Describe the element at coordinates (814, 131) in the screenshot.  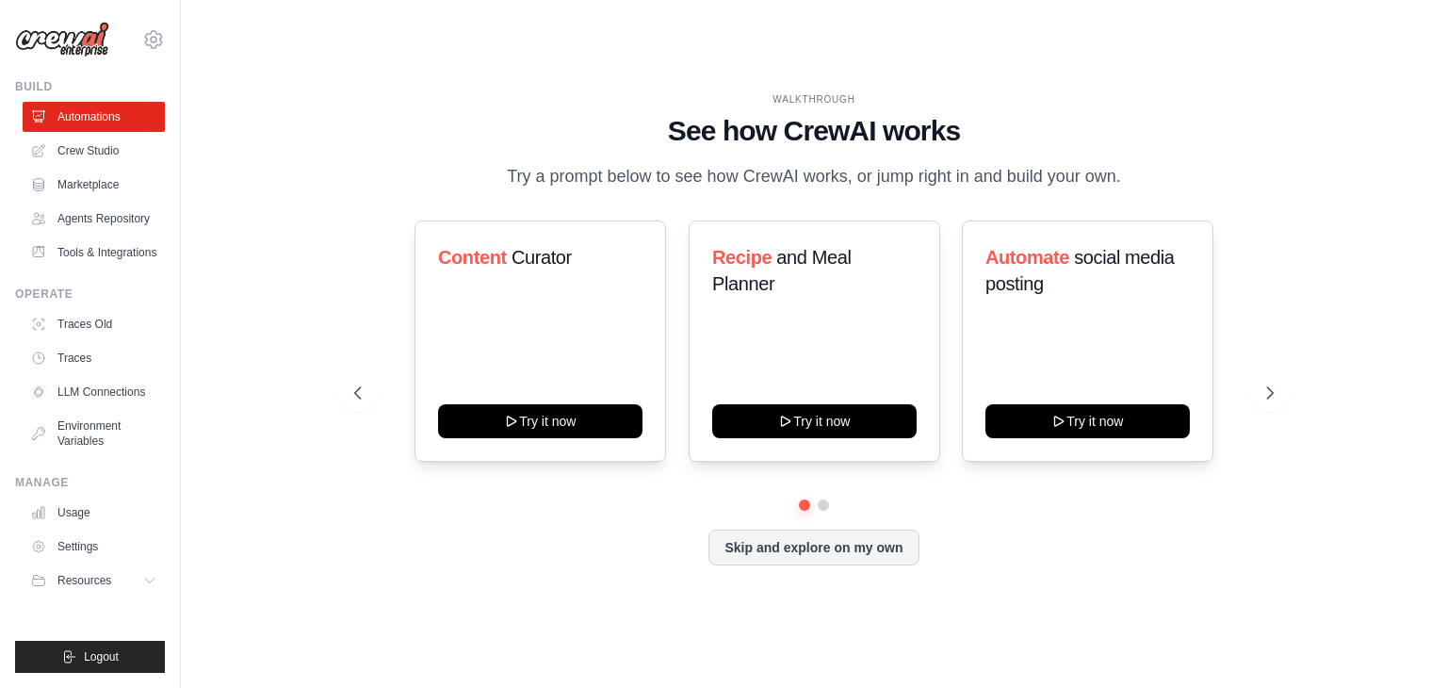
I see `h1: See how CrewAI works` at that location.